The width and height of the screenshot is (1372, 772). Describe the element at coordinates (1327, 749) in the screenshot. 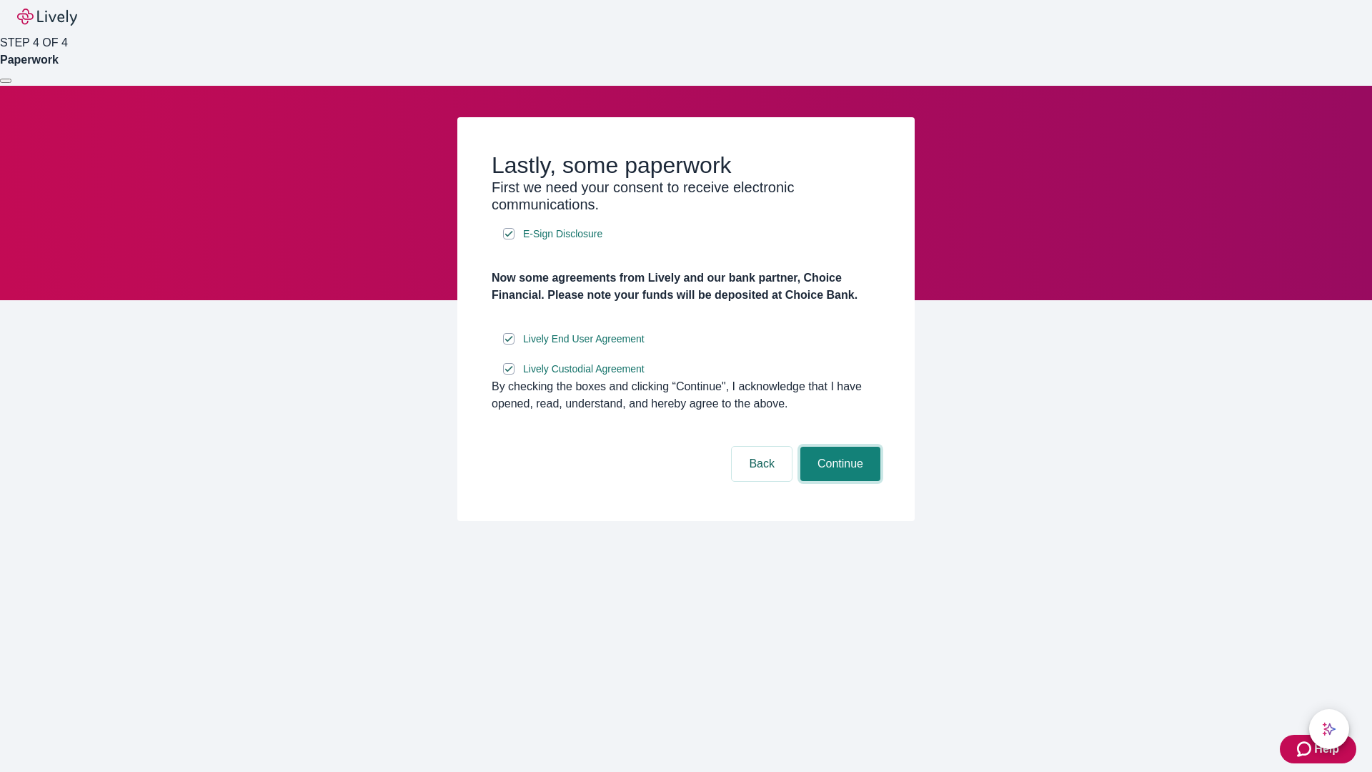

I see `span: Help` at that location.